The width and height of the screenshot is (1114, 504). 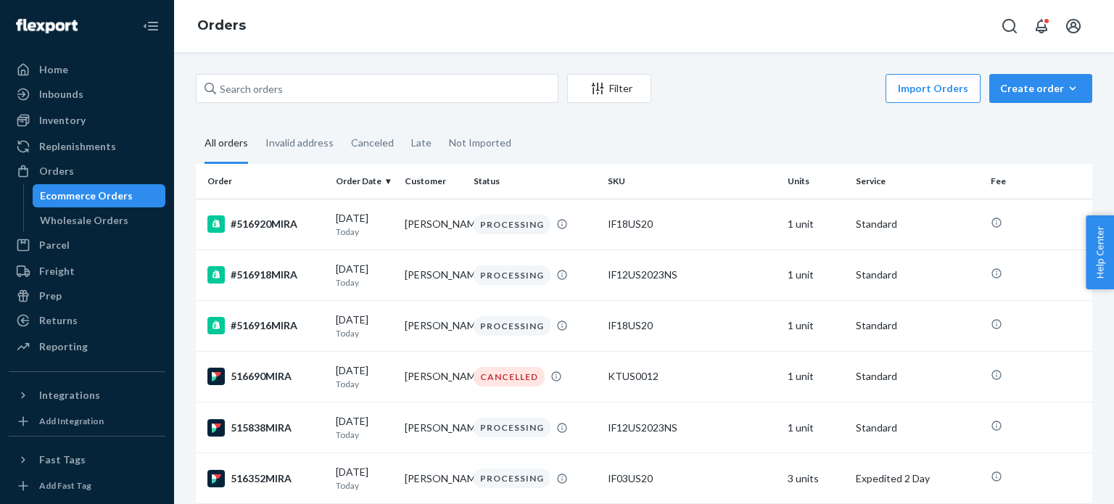 I want to click on div: Ecommerce Orders, so click(x=86, y=196).